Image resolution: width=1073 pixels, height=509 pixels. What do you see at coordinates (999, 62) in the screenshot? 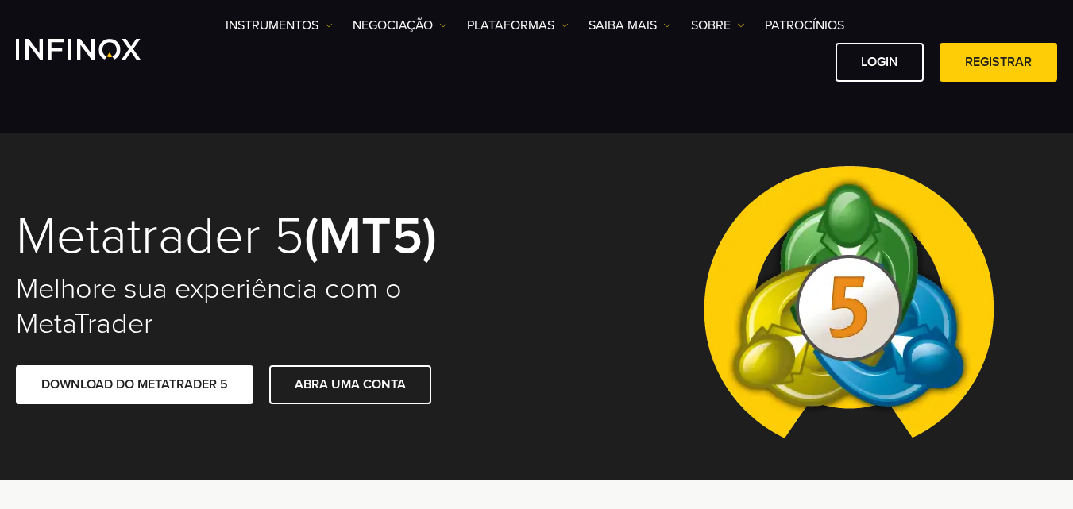
I see `a: Registrar` at bounding box center [999, 62].